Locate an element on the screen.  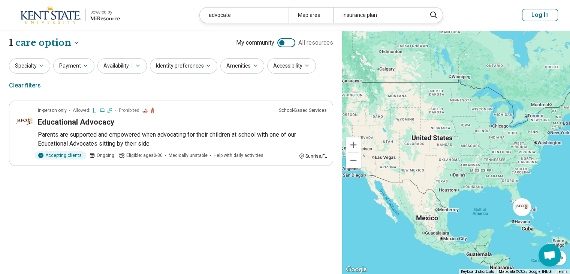
p: In-person only is located at coordinates (52, 110).